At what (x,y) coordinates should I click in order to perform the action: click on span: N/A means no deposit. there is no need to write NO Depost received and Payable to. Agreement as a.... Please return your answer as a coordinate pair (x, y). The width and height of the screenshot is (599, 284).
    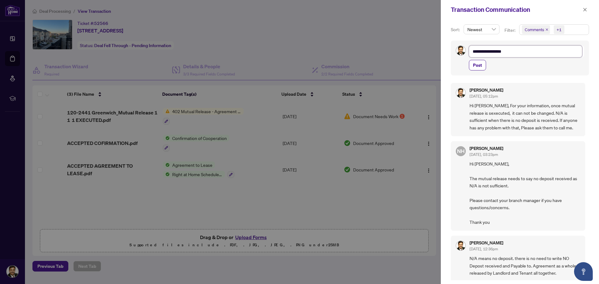
    Looking at the image, I should click on (525, 266).